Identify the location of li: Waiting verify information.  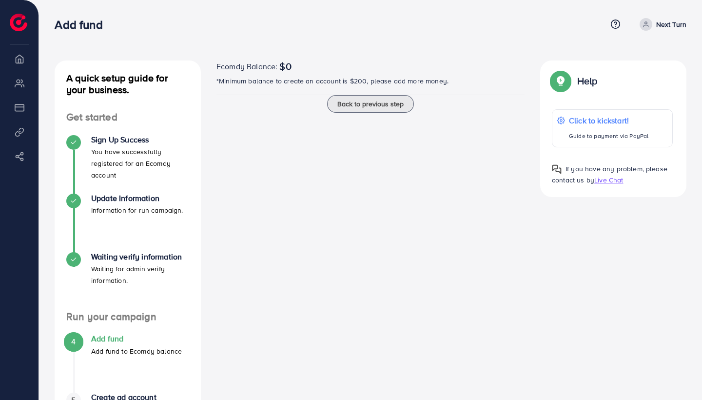
(128, 281).